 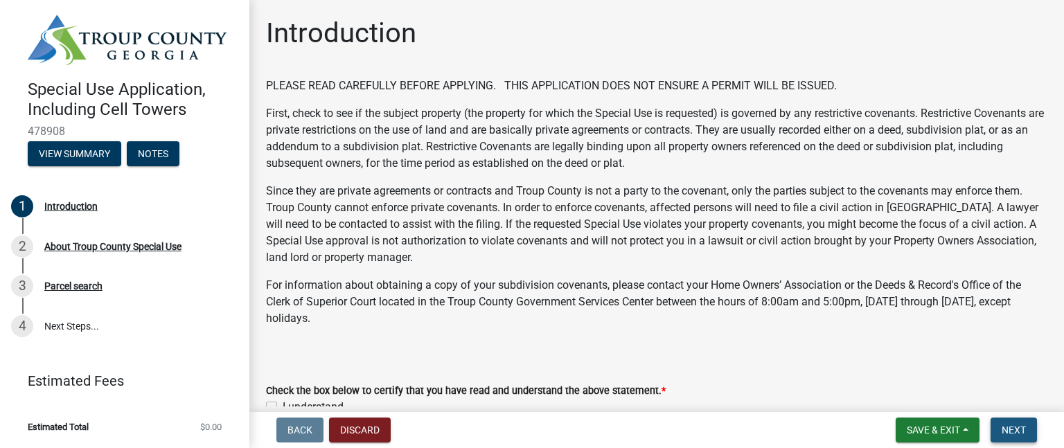 What do you see at coordinates (300, 430) in the screenshot?
I see `button: Back` at bounding box center [300, 430].